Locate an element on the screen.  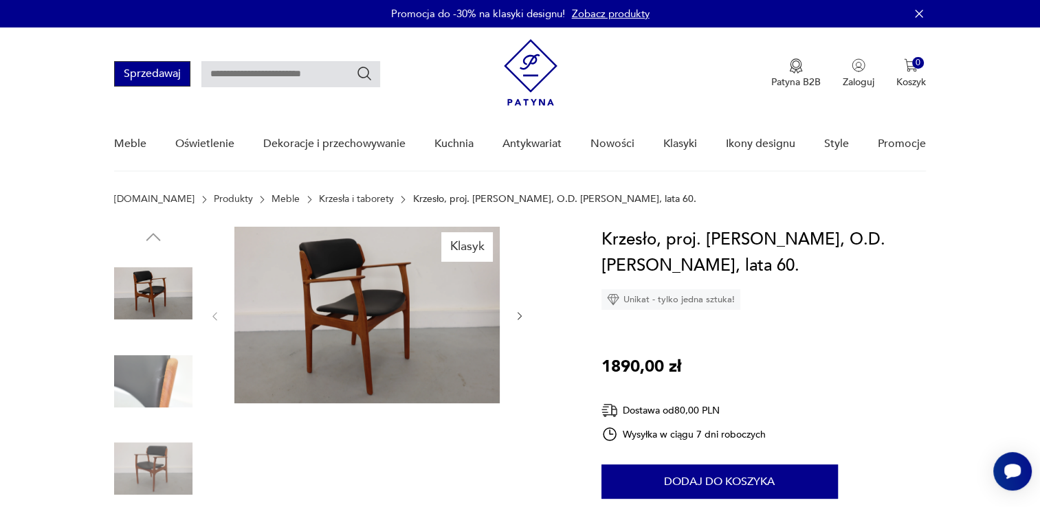
p: 1890,00 zł is located at coordinates (641, 367).